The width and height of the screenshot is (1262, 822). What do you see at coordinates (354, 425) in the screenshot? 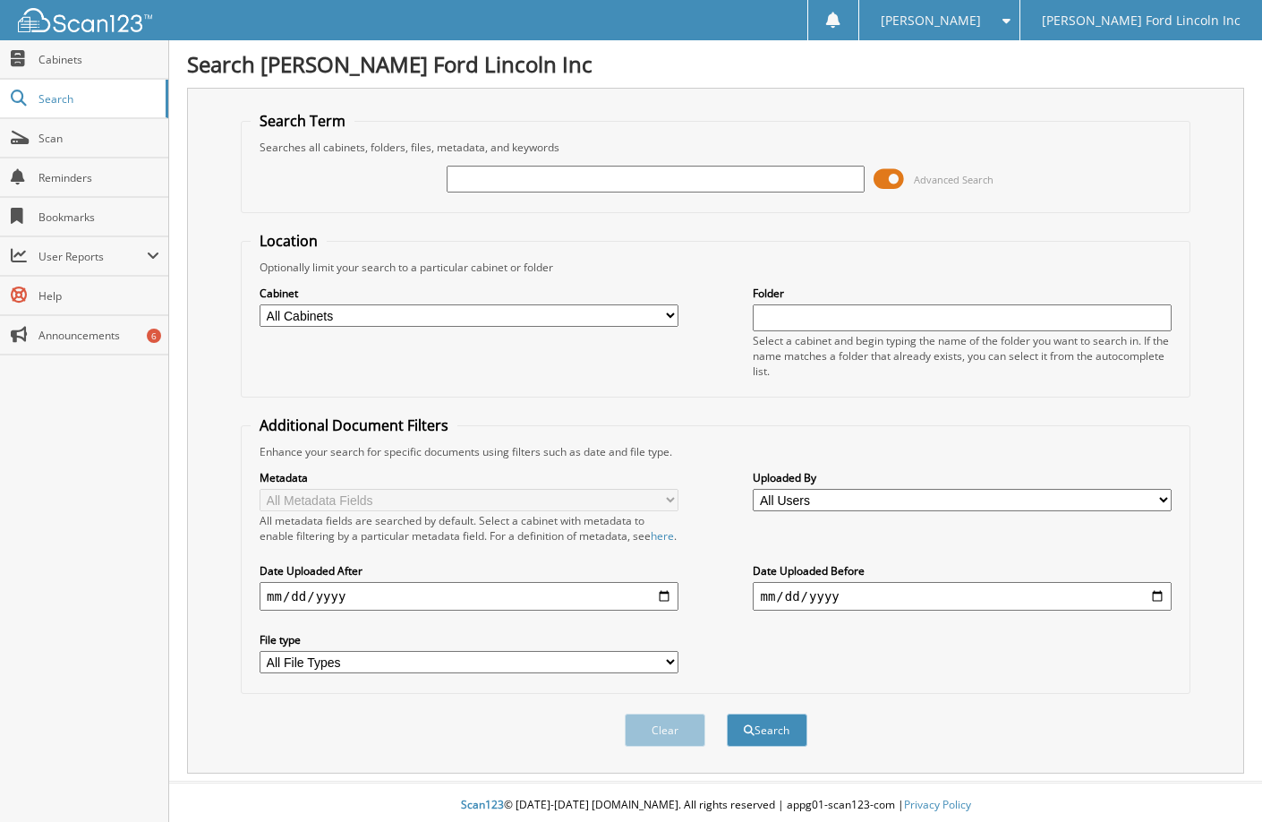
I see `legend: Additional Document Filters` at bounding box center [354, 425].